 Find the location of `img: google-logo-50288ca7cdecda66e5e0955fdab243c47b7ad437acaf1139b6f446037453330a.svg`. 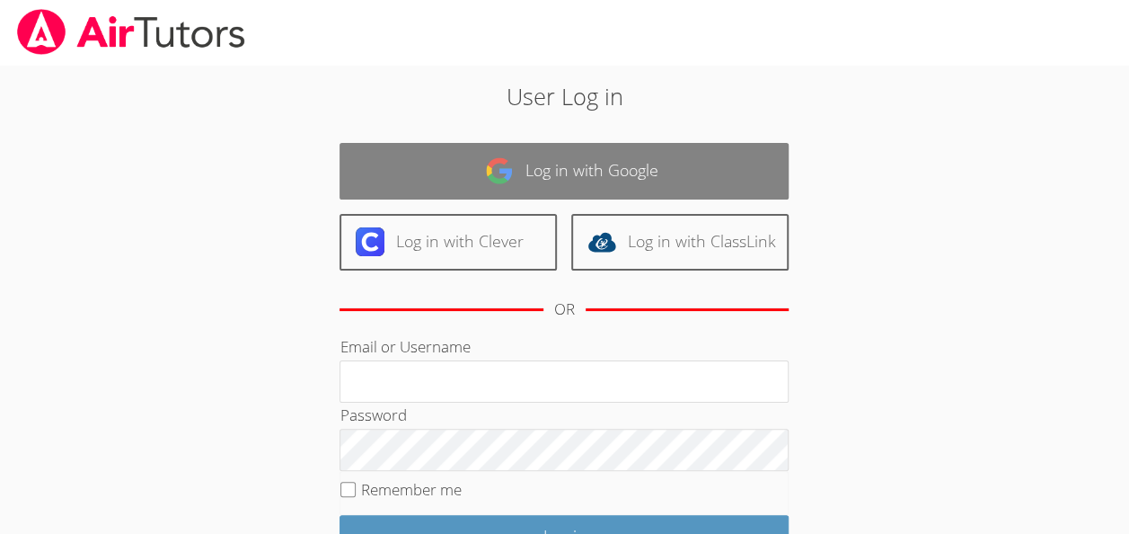

img: google-logo-50288ca7cdecda66e5e0955fdab243c47b7ad437acaf1139b6f446037453330a.svg is located at coordinates (500, 171).